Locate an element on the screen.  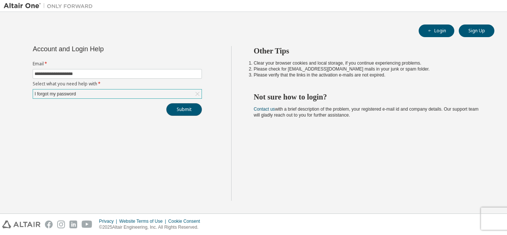
p: © 2025 Altair Engineering, Inc. All Rights Reserved. is located at coordinates (152, 227).